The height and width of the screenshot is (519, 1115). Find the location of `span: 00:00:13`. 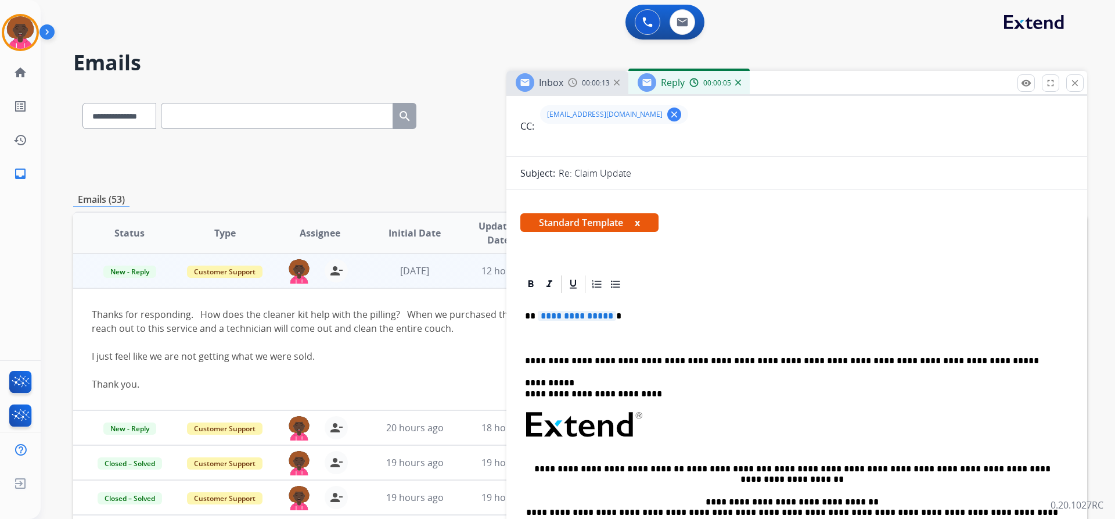

span: 00:00:13 is located at coordinates (596, 83).